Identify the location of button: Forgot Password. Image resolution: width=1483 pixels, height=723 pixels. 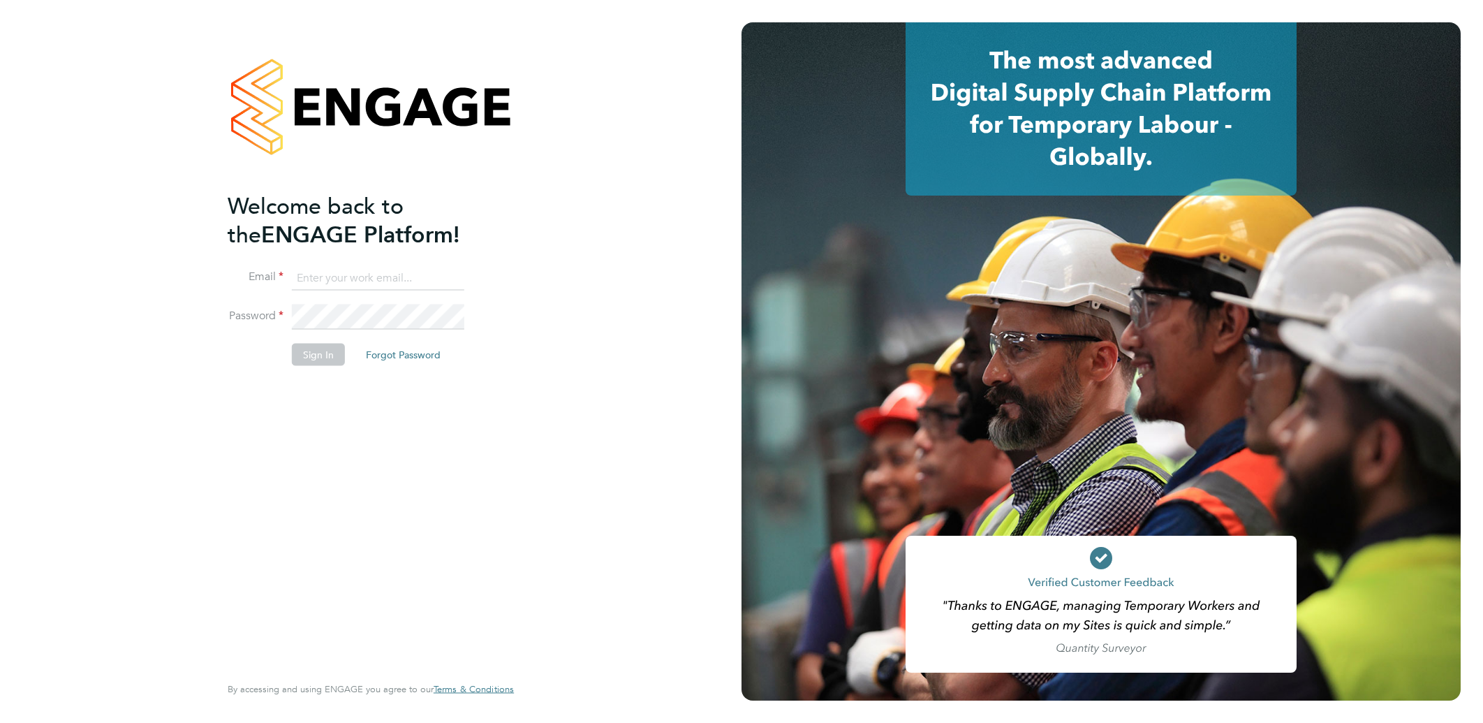
(403, 355).